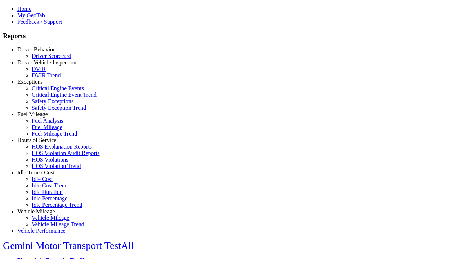 This screenshot has width=461, height=259. Describe the element at coordinates (50, 185) in the screenshot. I see `a: Idle Cost Trend` at that location.